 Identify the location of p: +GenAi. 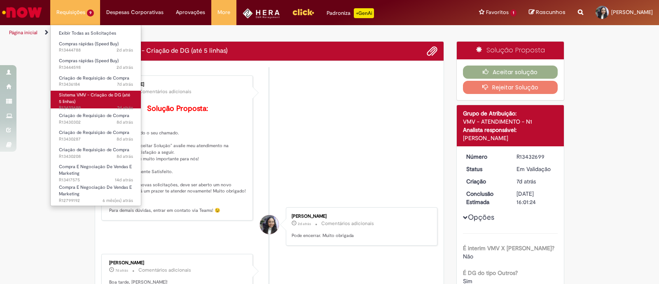
(363, 13).